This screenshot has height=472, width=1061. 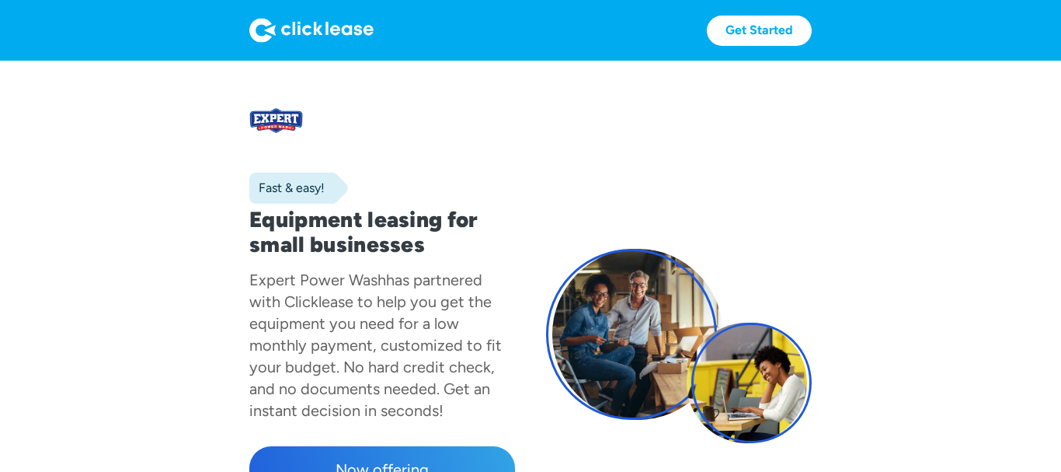 What do you see at coordinates (746, 382) in the screenshot?
I see `img: A woman sitting at her computer outside.` at bounding box center [746, 382].